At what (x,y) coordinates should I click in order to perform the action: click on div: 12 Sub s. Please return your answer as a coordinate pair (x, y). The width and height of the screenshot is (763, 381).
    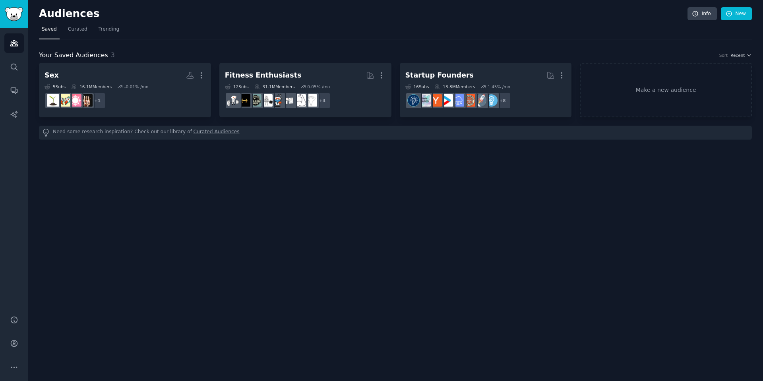
    Looking at the image, I should click on (237, 87).